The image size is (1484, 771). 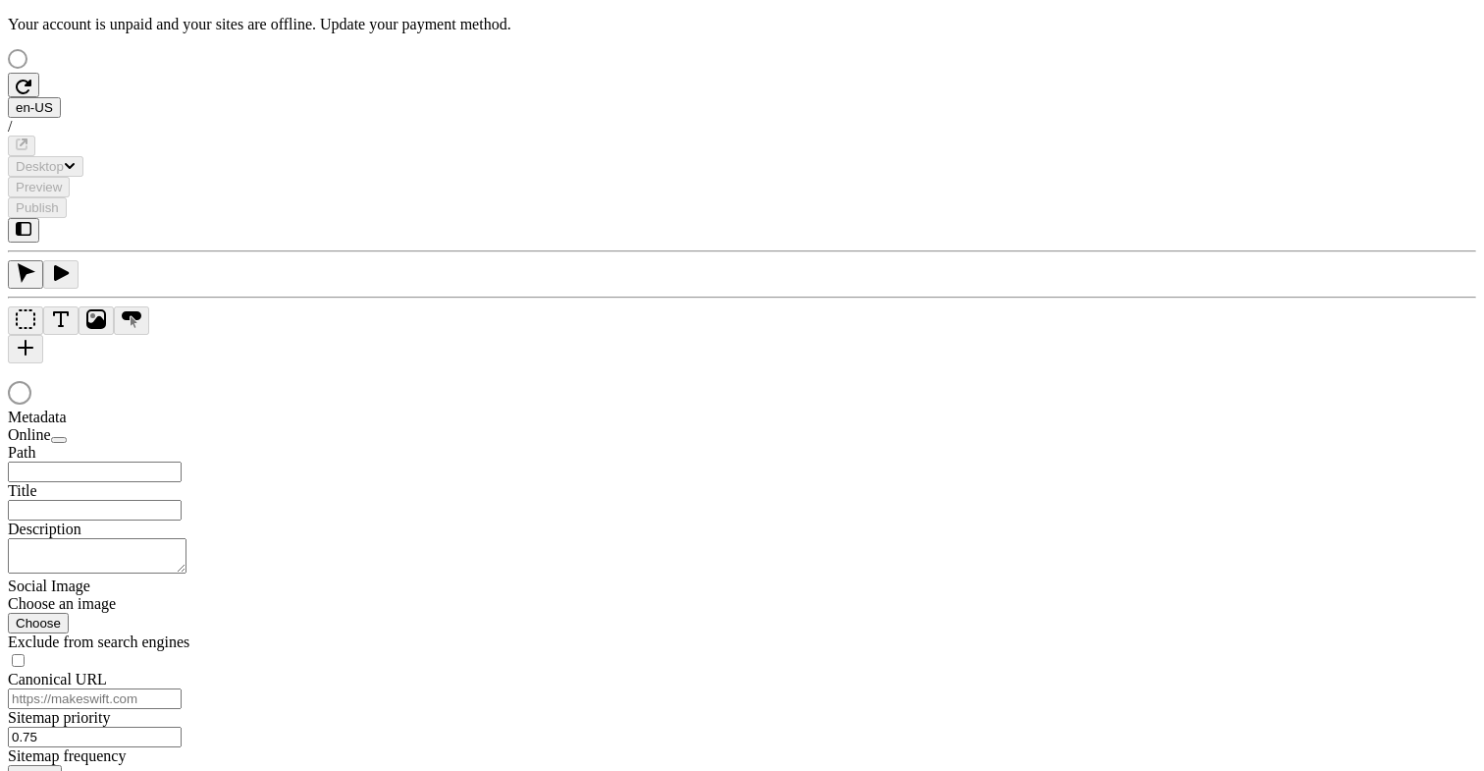 What do you see at coordinates (96, 320) in the screenshot?
I see `button: Image` at bounding box center [96, 320].